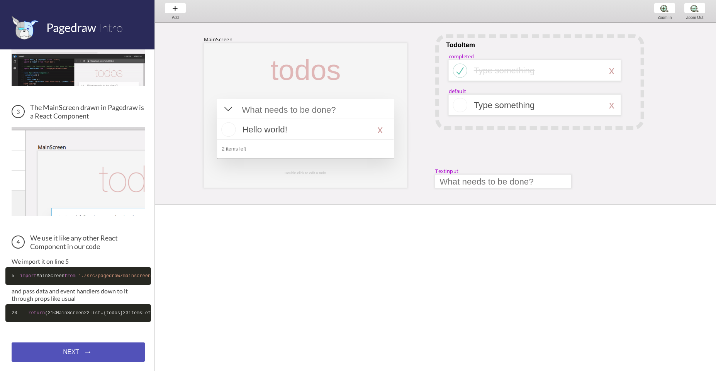 The height and width of the screenshot is (371, 716). What do you see at coordinates (70, 276) in the screenshot?
I see `span: from` at bounding box center [70, 276].